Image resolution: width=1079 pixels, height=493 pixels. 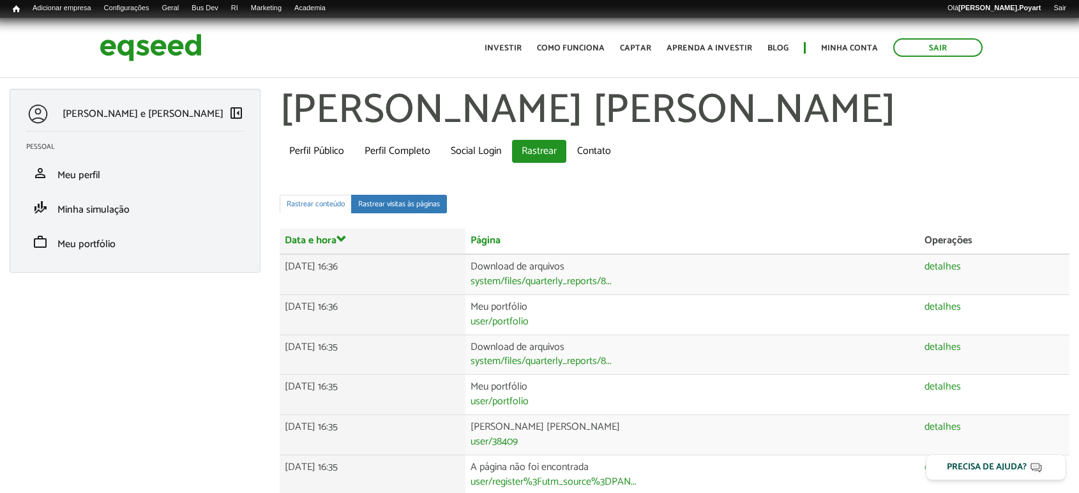 What do you see at coordinates (236, 113) in the screenshot?
I see `span: left_panel_close` at bounding box center [236, 113].